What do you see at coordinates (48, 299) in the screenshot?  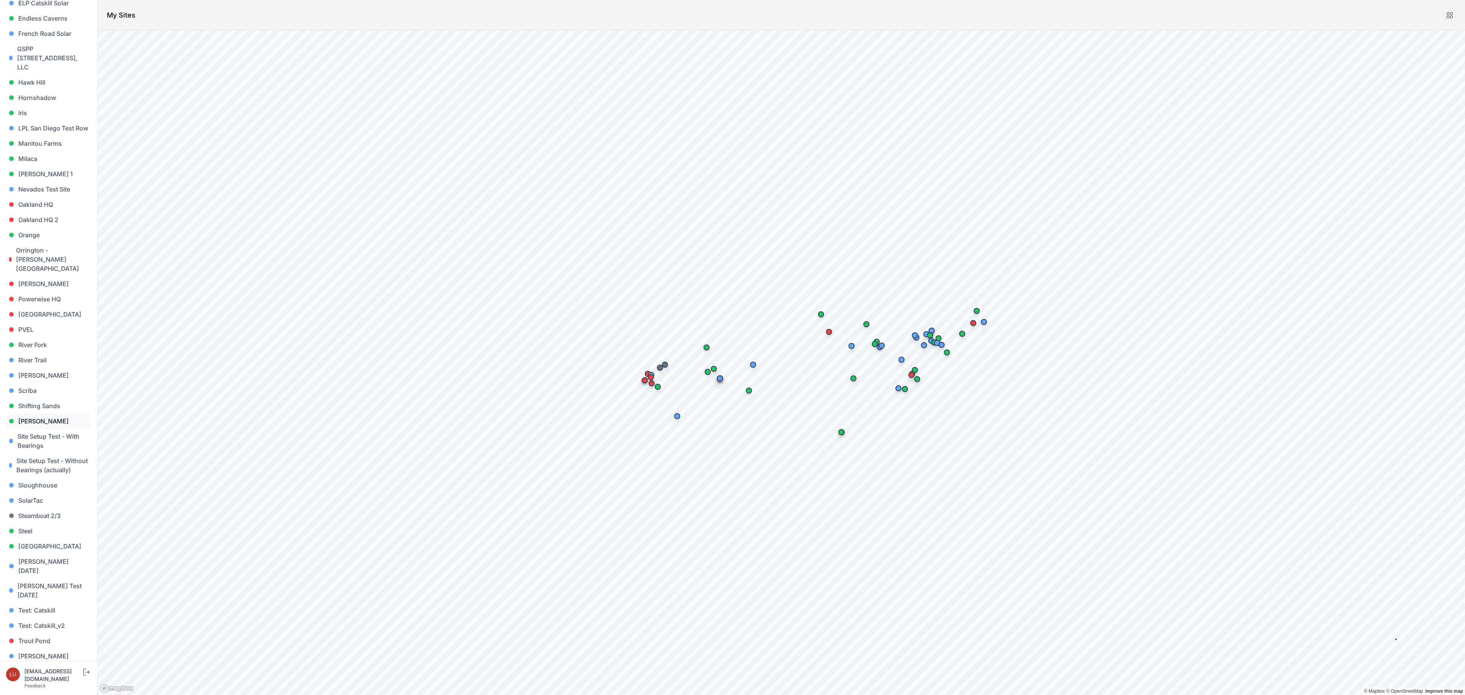 I see `a: Powerwise HQ` at bounding box center [48, 299].